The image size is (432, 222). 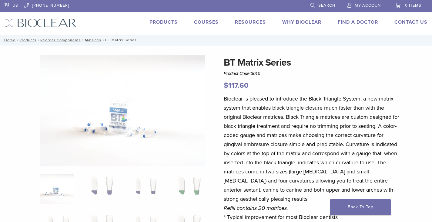 I want to click on a: Contact Us, so click(x=411, y=22).